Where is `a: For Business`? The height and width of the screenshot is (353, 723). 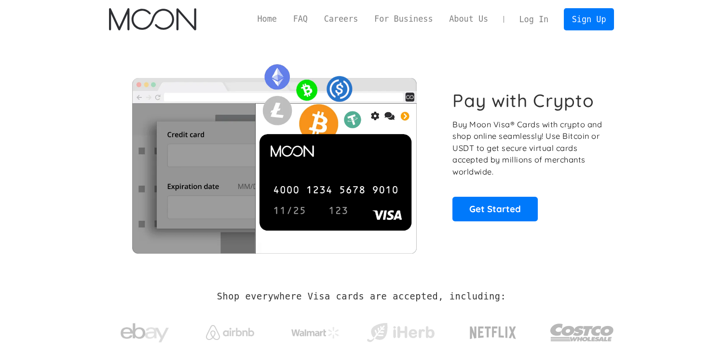
a: For Business is located at coordinates (403, 19).